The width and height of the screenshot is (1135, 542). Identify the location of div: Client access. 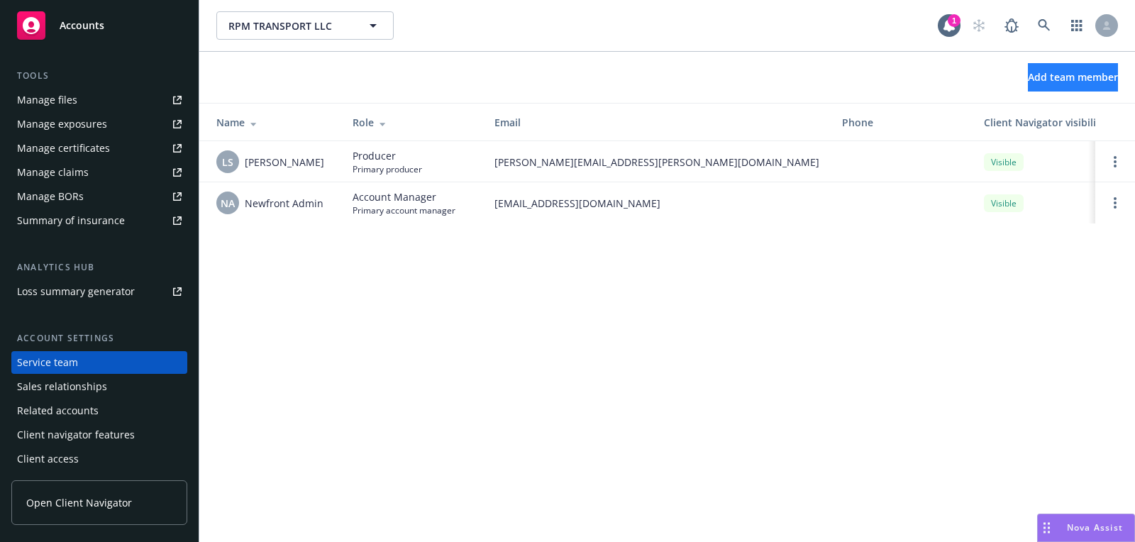
(48, 459).